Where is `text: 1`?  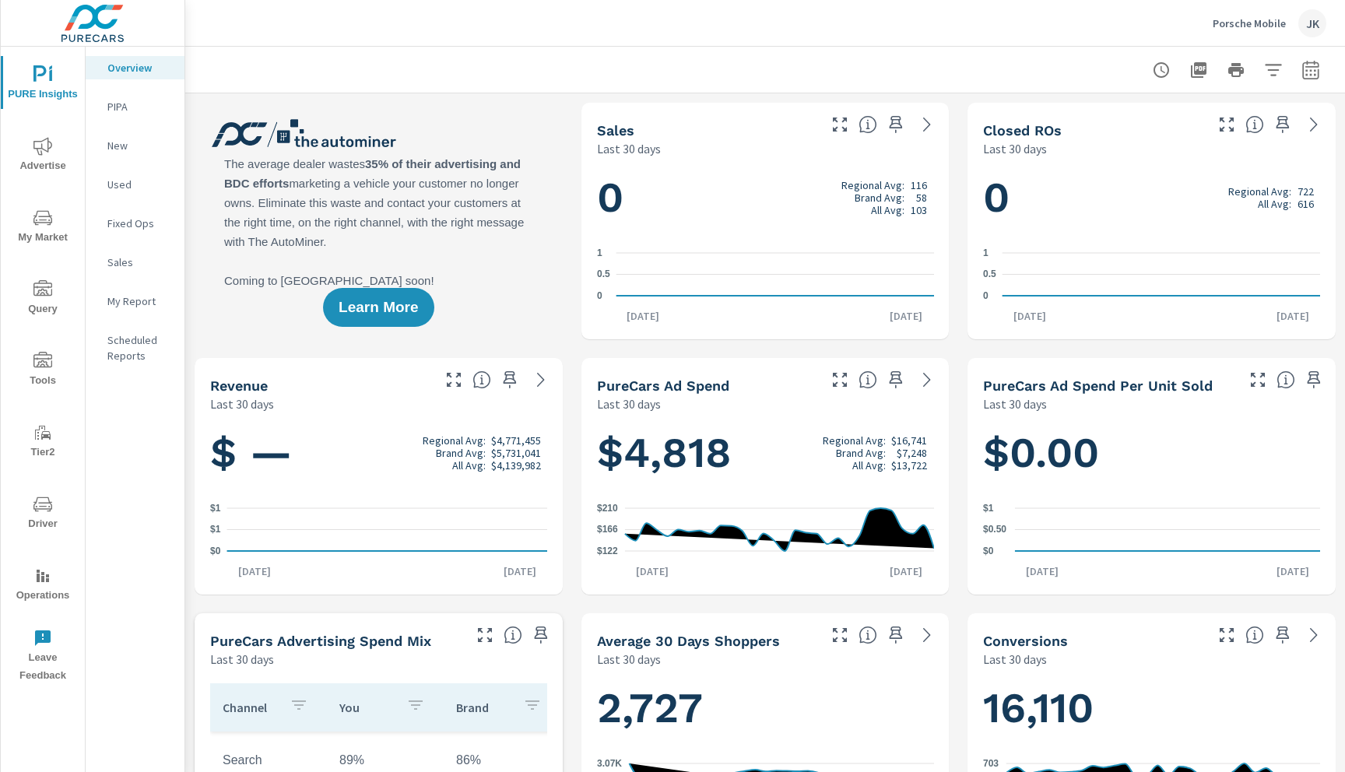
text: 1 is located at coordinates (599, 253).